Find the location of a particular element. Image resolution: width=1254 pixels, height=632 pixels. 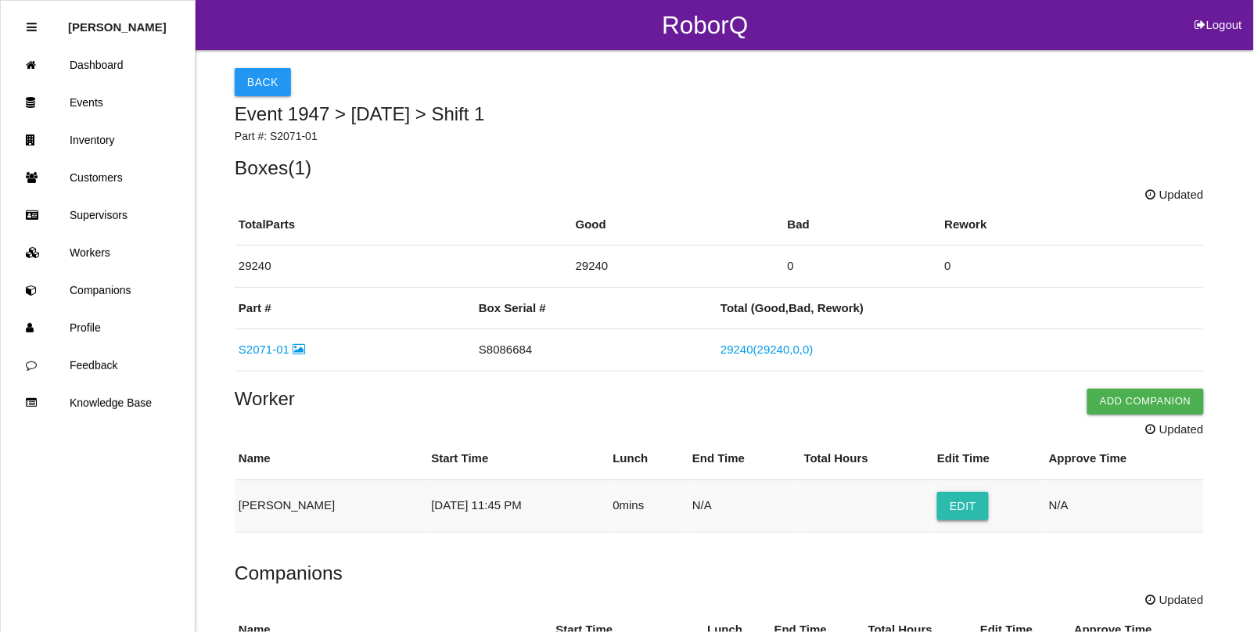

button: Add Companion is located at coordinates (1145, 401).